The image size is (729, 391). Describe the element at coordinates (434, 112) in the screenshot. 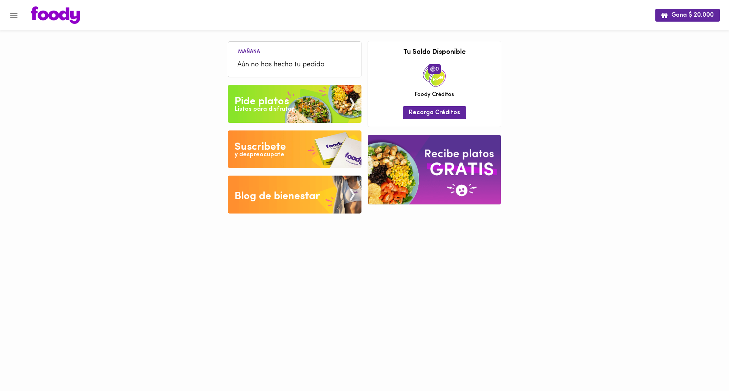

I see `button: Recarga Créditos` at that location.